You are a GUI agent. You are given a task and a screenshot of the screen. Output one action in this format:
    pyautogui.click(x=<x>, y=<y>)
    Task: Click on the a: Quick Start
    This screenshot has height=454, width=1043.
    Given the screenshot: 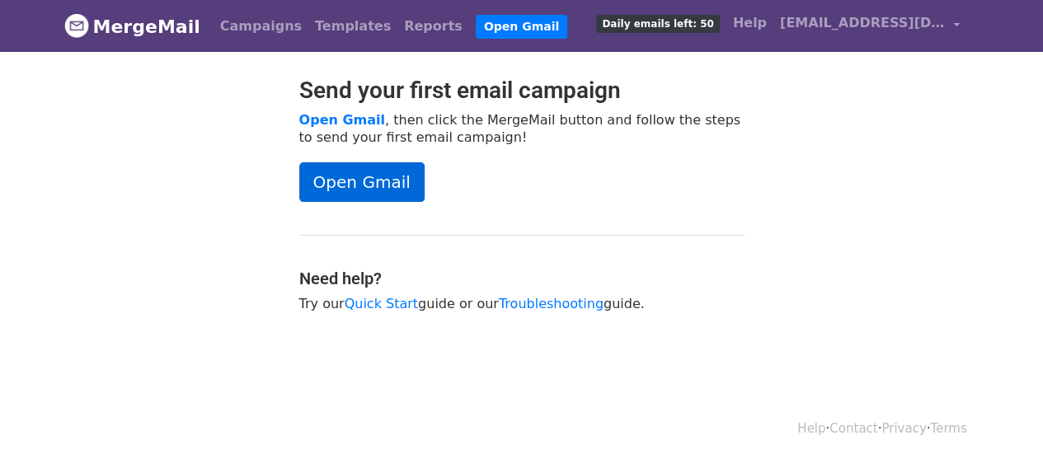 What is the action you would take?
    pyautogui.click(x=381, y=303)
    